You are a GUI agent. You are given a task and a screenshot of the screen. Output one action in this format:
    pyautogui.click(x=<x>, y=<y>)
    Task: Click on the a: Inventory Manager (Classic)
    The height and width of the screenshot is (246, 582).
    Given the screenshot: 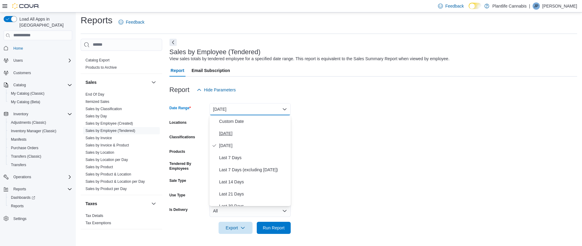 What is the action you would take?
    pyautogui.click(x=34, y=131)
    